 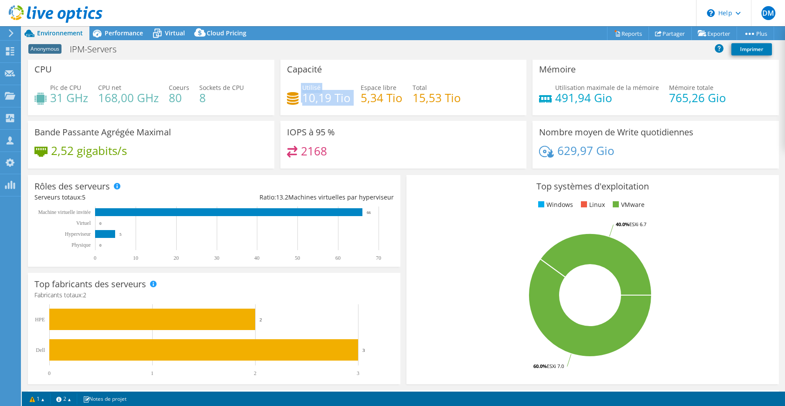 I want to click on text: Virtuel, so click(x=84, y=223).